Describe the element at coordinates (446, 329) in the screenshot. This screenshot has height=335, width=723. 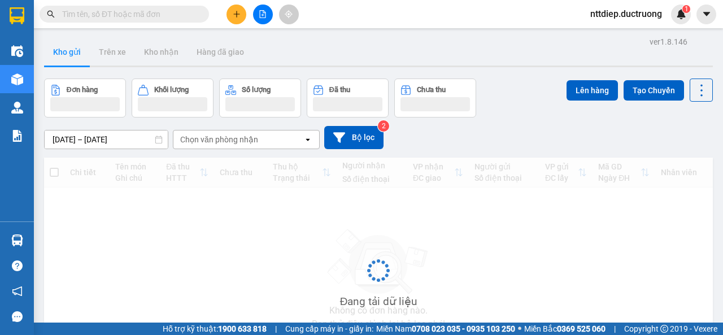
I see `span: Miền Nam` at that location.